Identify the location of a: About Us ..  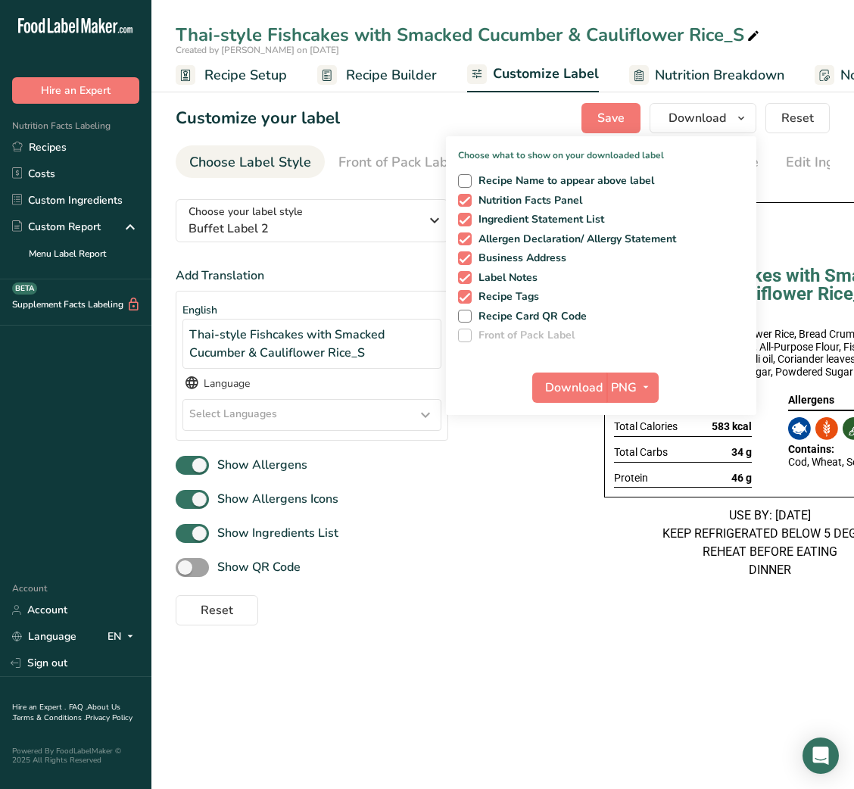
(66, 712).